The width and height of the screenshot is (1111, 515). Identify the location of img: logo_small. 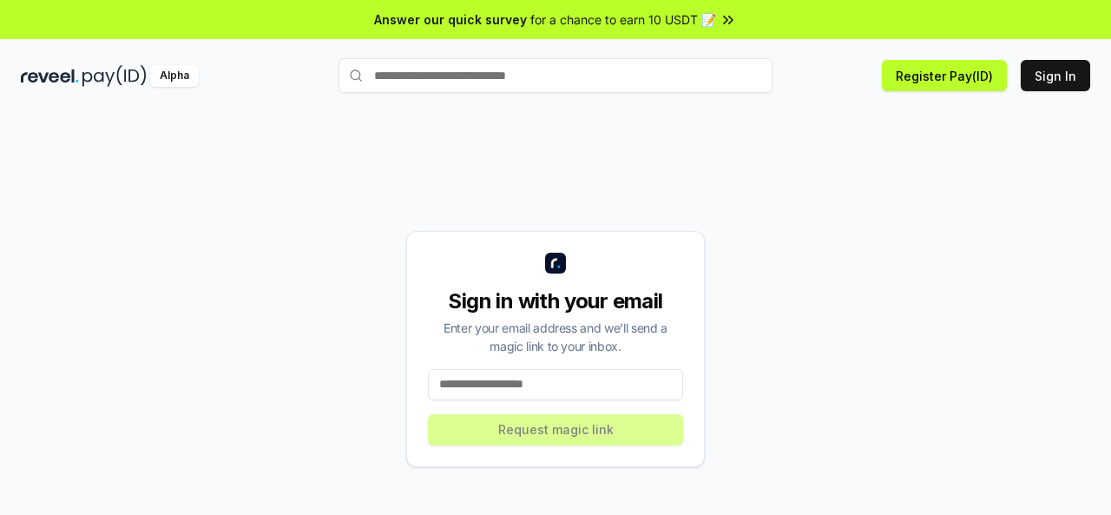
(556, 263).